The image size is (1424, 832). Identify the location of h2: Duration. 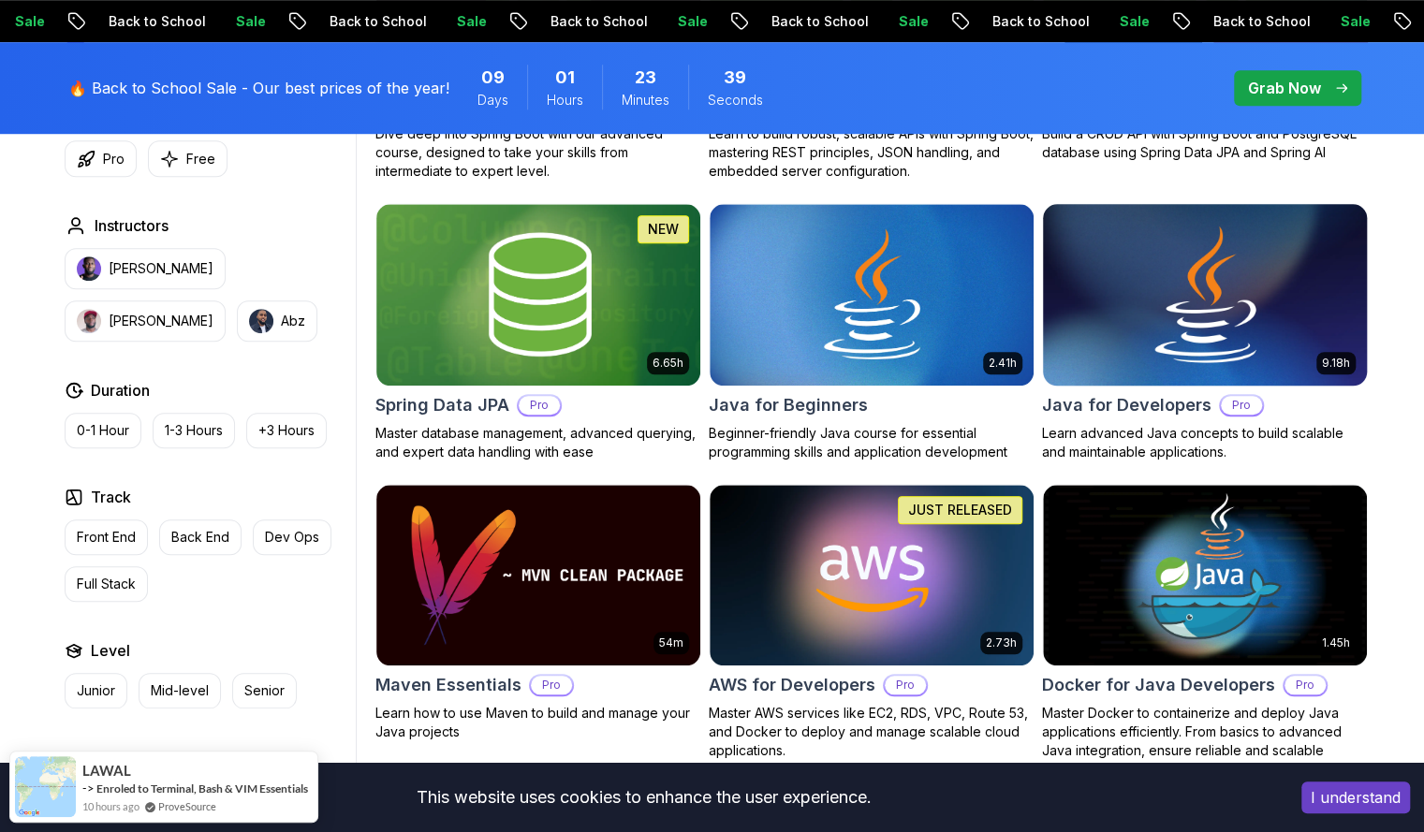
(120, 390).